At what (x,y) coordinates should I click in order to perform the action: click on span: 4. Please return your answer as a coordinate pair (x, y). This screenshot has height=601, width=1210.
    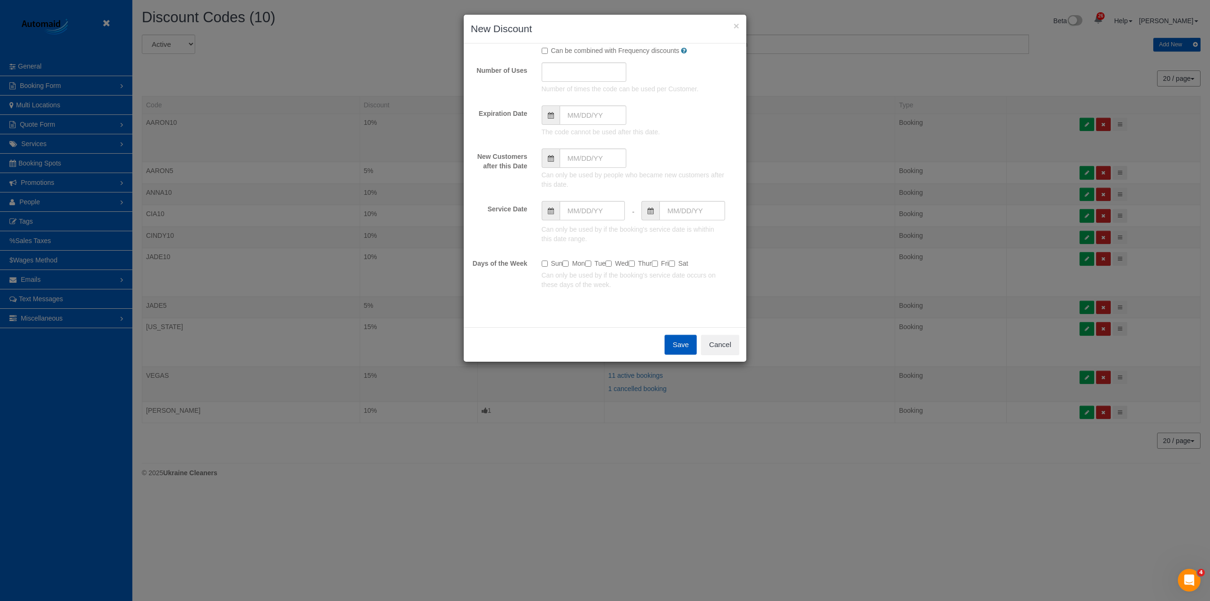
    Looking at the image, I should click on (1201, 572).